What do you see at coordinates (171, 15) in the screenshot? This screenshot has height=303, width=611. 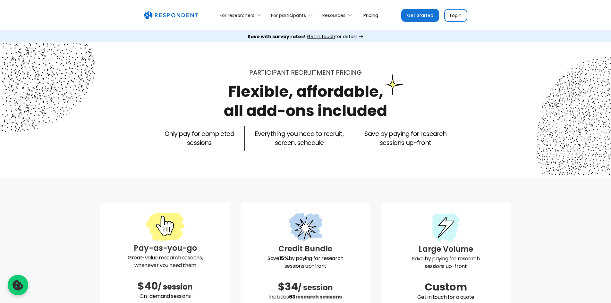 I see `a: home` at bounding box center [171, 15].